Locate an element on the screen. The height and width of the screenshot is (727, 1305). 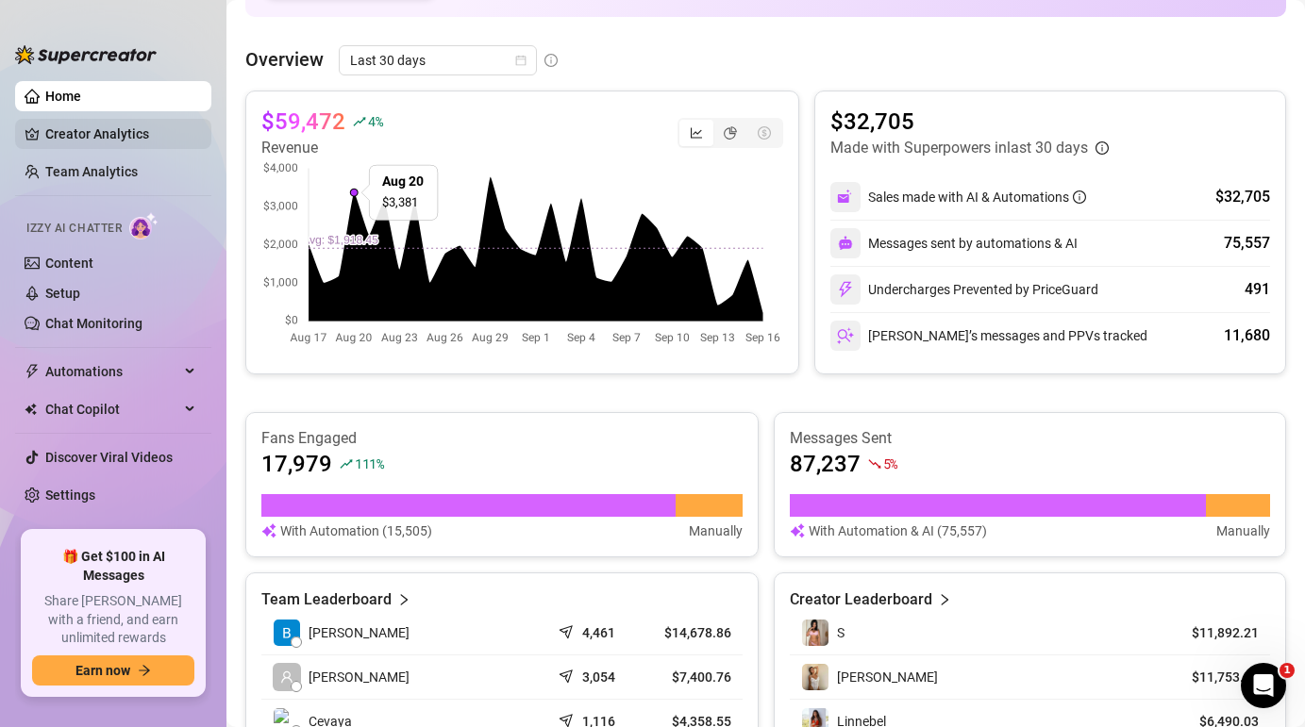
a: Team Analytics is located at coordinates (92, 172).